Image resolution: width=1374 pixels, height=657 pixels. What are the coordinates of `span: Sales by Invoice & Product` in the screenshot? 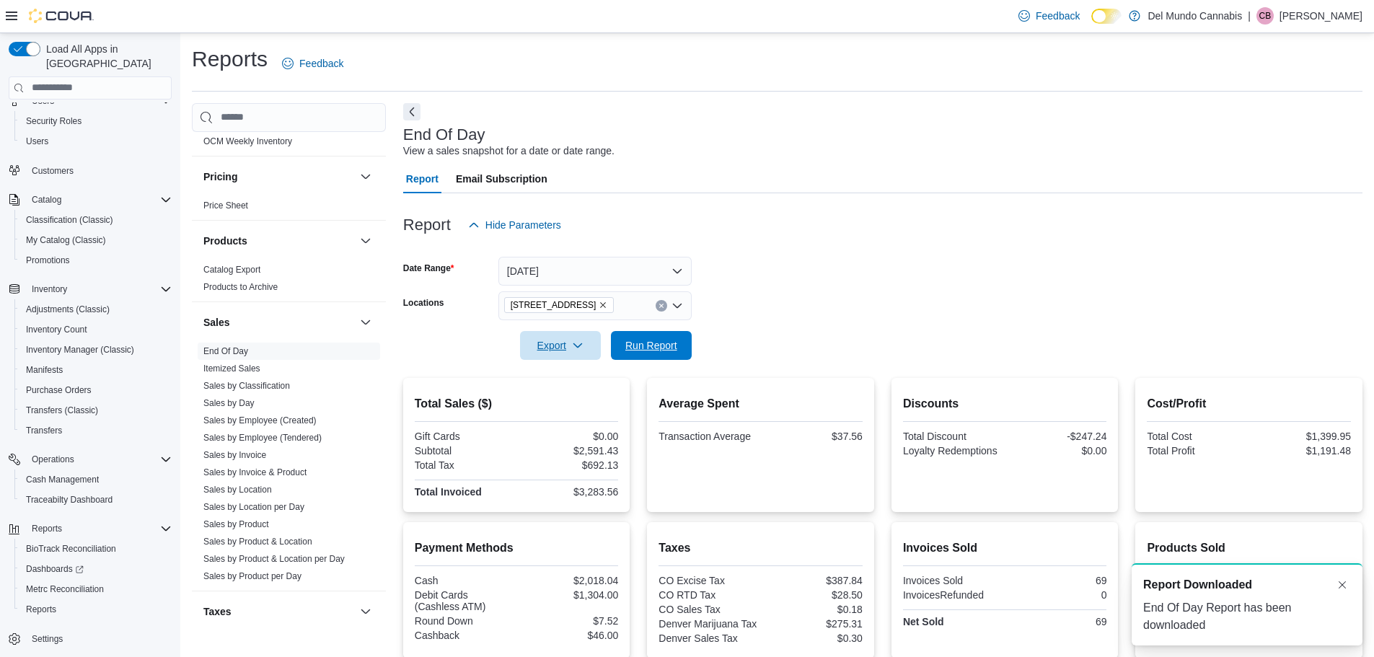 It's located at (255, 472).